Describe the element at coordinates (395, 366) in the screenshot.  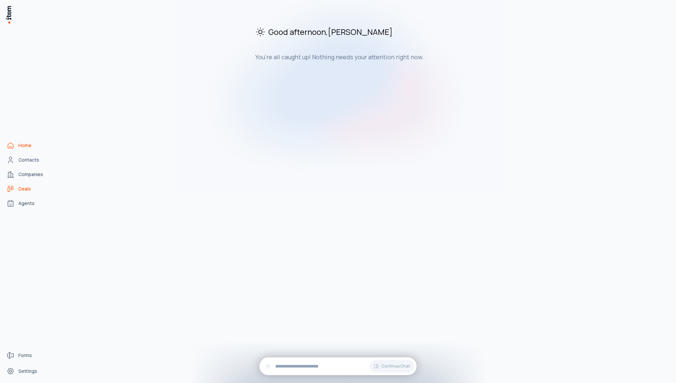
I see `span: Continue Chat` at that location.